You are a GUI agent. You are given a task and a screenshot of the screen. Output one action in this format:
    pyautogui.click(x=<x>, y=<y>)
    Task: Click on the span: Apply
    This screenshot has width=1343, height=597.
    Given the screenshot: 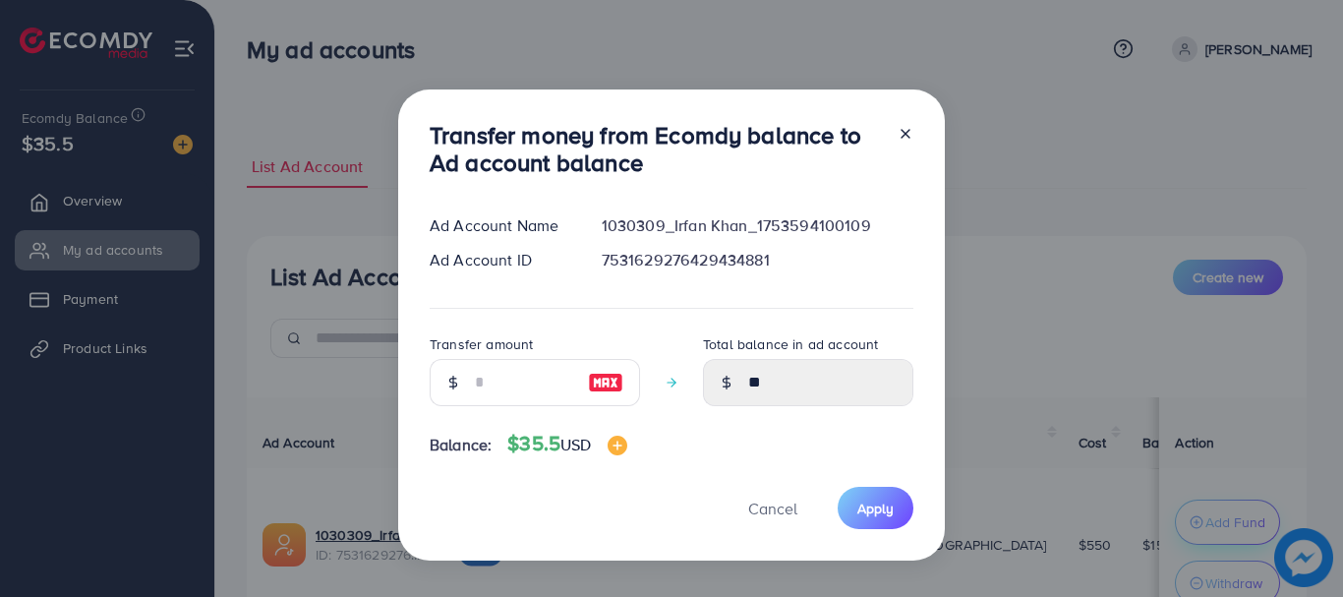 What is the action you would take?
    pyautogui.click(x=875, y=508)
    